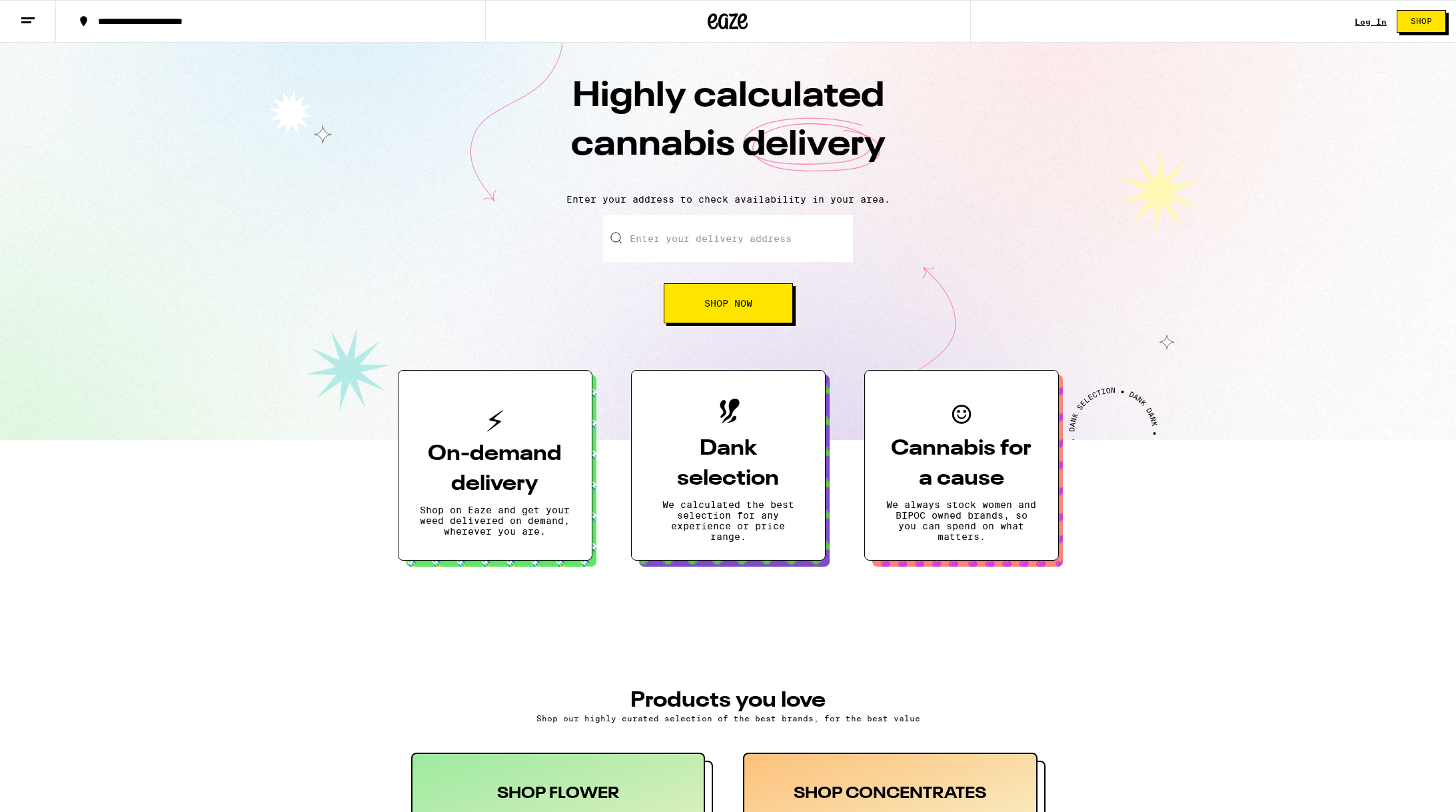  What do you see at coordinates (728, 521) in the screenshot?
I see `p: We calculated the best selection for any experience or price range.` at bounding box center [728, 521].